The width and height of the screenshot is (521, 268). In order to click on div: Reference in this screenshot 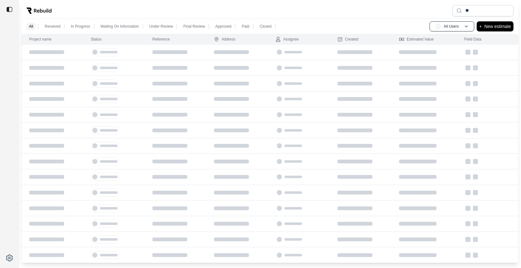, I will do `click(161, 39)`.